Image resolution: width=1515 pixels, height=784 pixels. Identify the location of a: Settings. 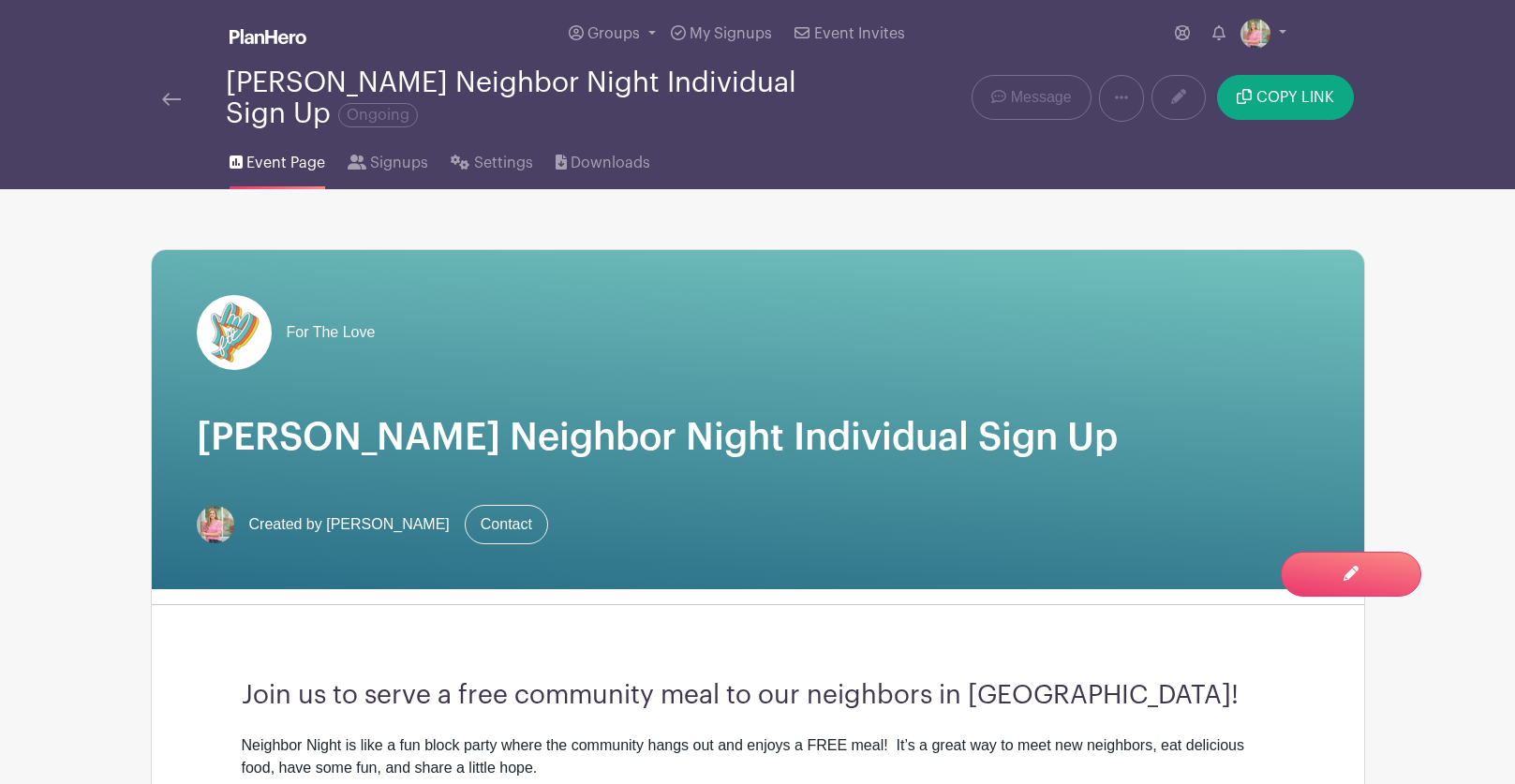
(491, 160).